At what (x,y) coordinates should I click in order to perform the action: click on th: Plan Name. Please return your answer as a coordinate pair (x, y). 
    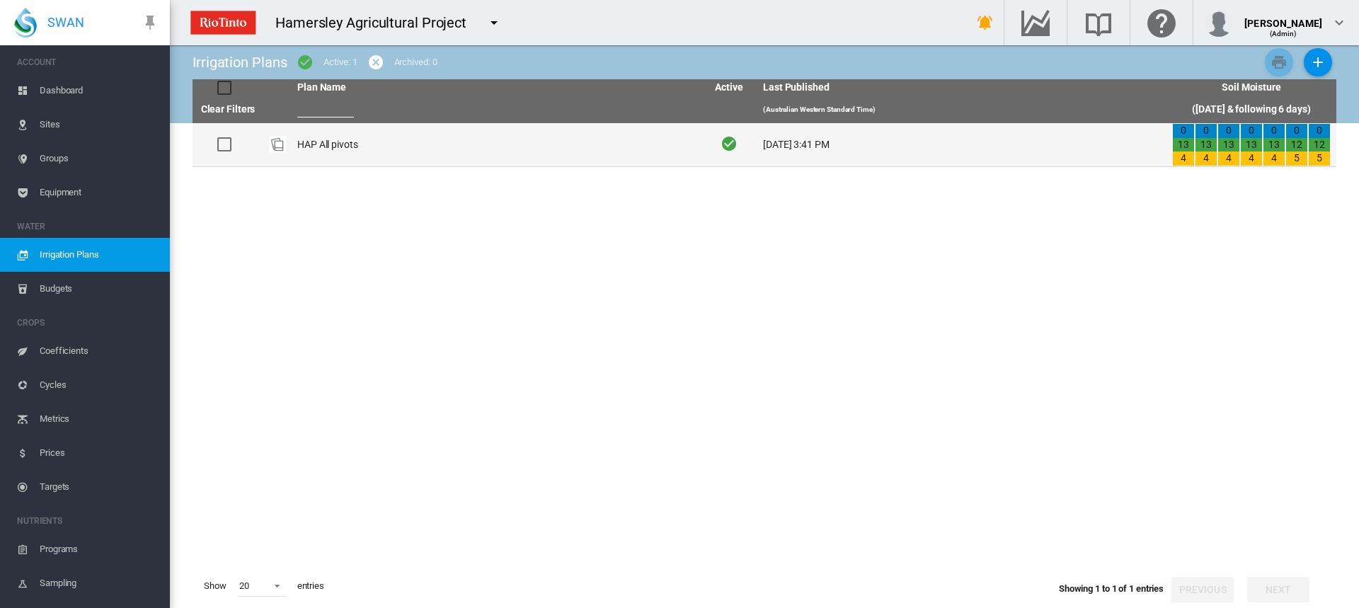
    Looking at the image, I should click on (496, 88).